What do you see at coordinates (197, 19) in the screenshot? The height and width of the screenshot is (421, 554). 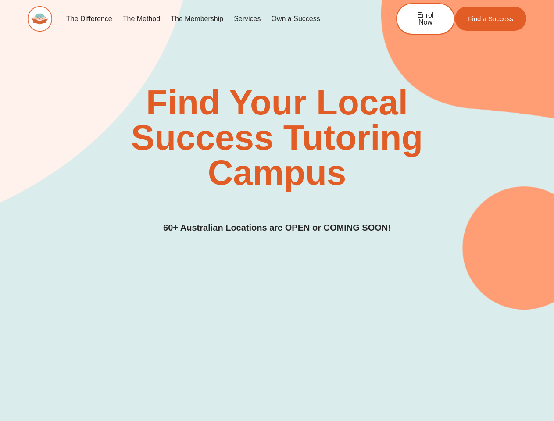 I see `a: The Membership` at bounding box center [197, 19].